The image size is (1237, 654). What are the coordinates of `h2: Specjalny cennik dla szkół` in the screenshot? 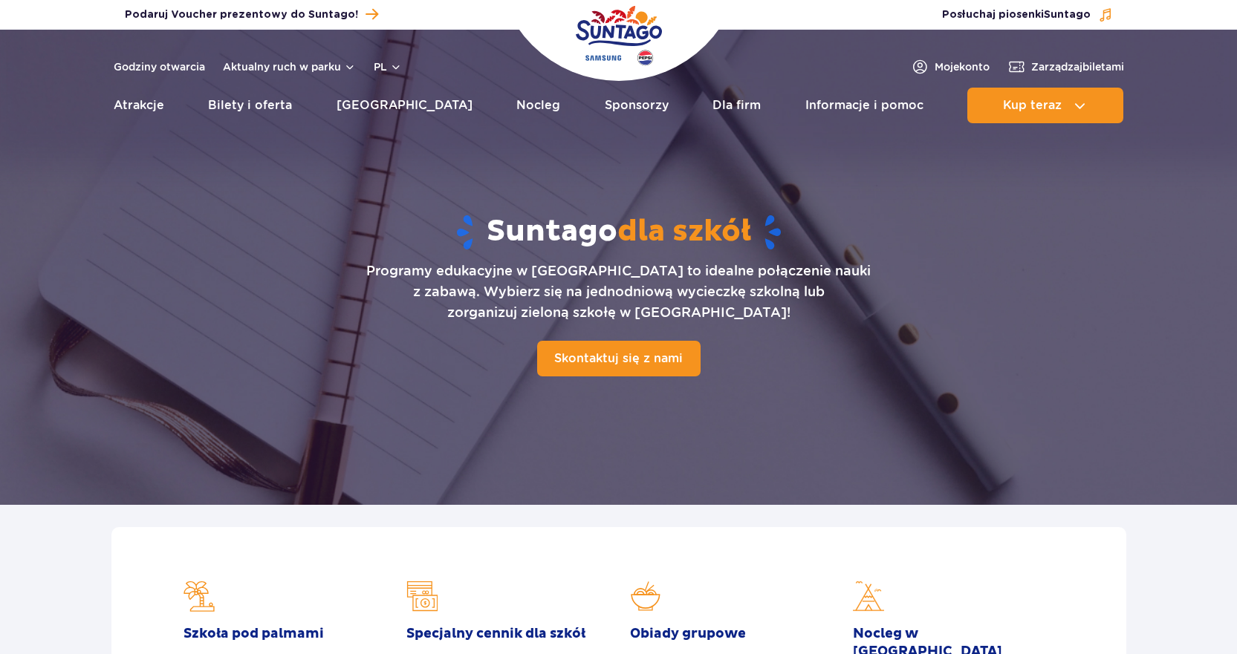 It's located at (507, 634).